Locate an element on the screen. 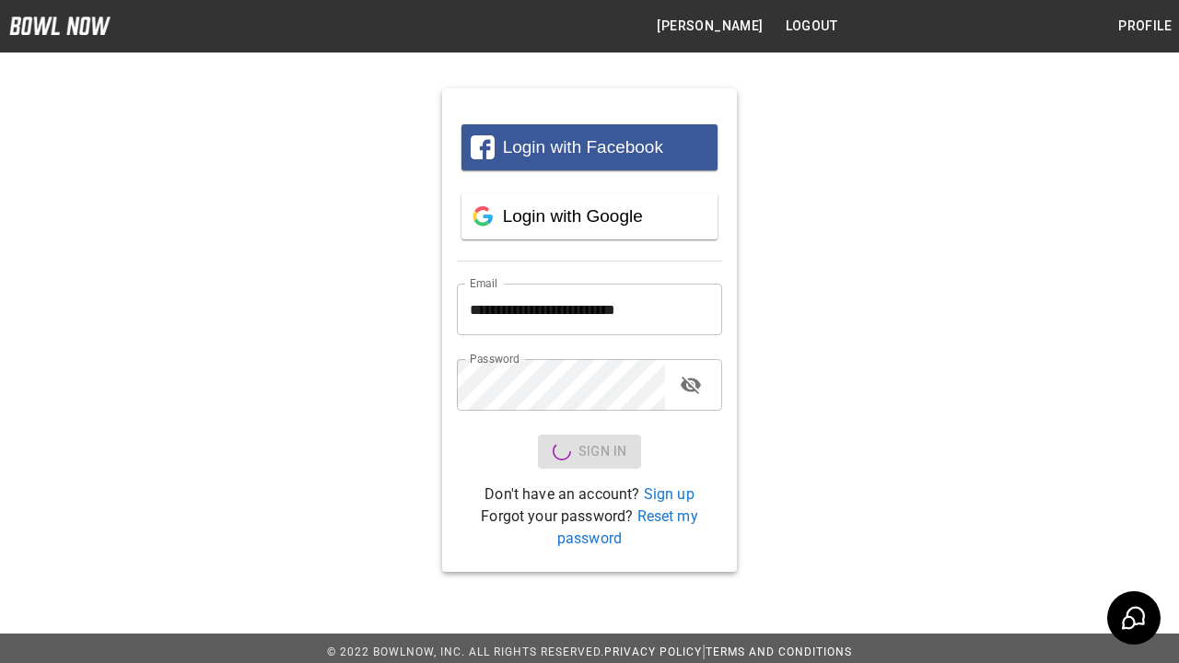 Image resolution: width=1179 pixels, height=663 pixels. span: Login with Google is located at coordinates (573, 216).